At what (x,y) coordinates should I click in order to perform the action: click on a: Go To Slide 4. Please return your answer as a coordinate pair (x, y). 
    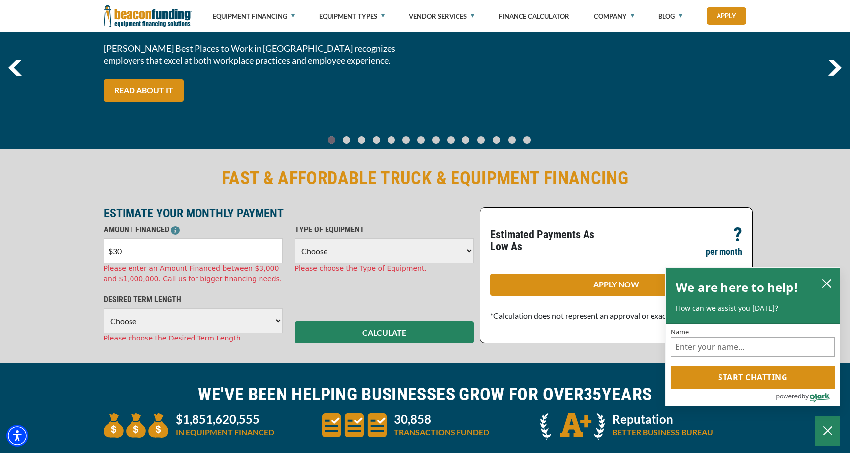
    Looking at the image, I should click on (391, 140).